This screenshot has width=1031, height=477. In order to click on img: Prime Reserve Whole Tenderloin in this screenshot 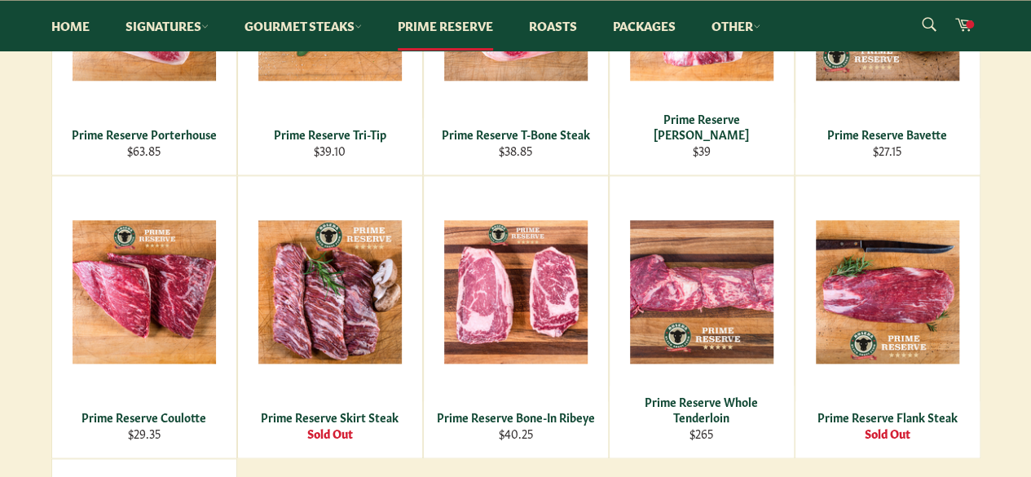, I will do `click(701, 292)`.